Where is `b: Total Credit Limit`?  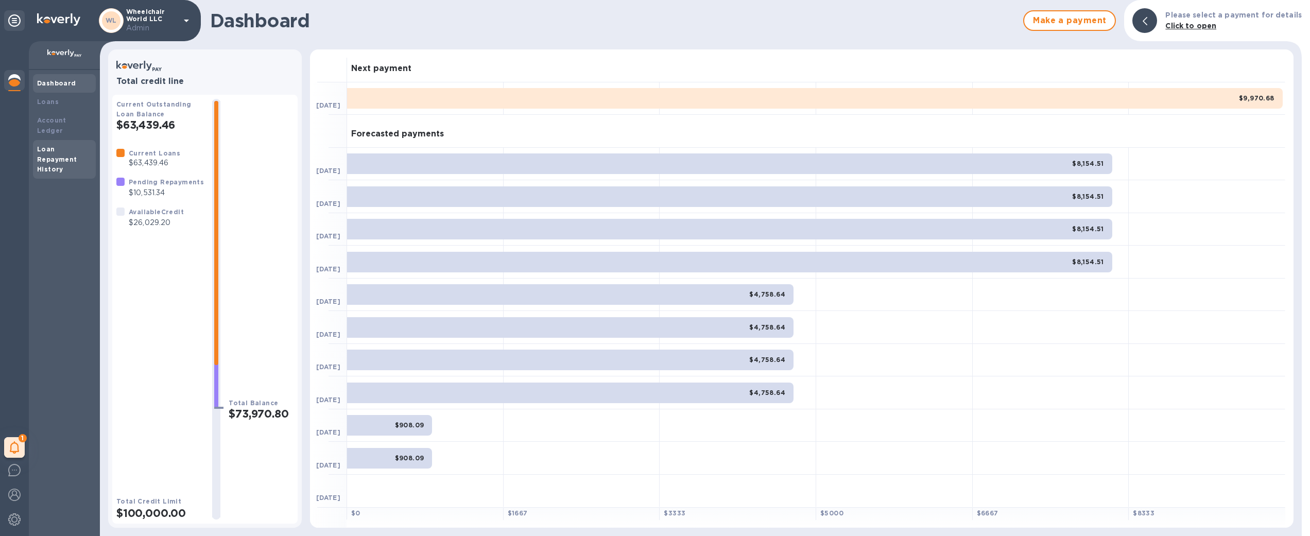 b: Total Credit Limit is located at coordinates (149, 501).